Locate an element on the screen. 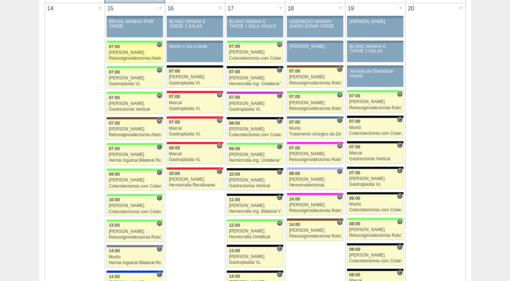  a: H 07:00 Marcal Gastroplastia VL is located at coordinates (195, 103).